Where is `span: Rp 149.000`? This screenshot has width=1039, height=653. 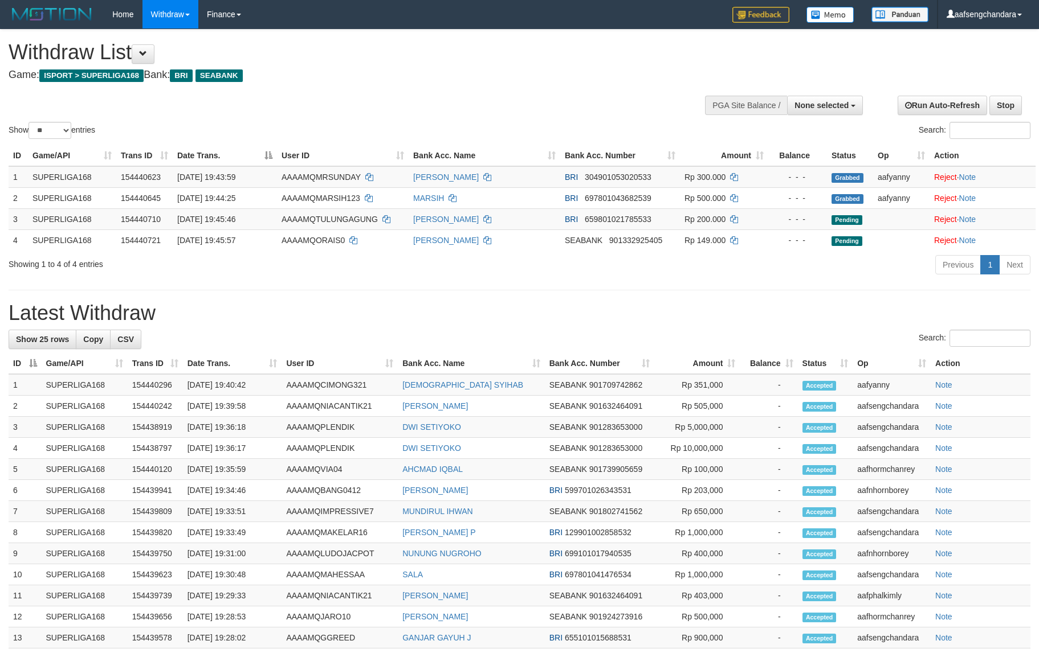
span: Rp 149.000 is located at coordinates (705, 240).